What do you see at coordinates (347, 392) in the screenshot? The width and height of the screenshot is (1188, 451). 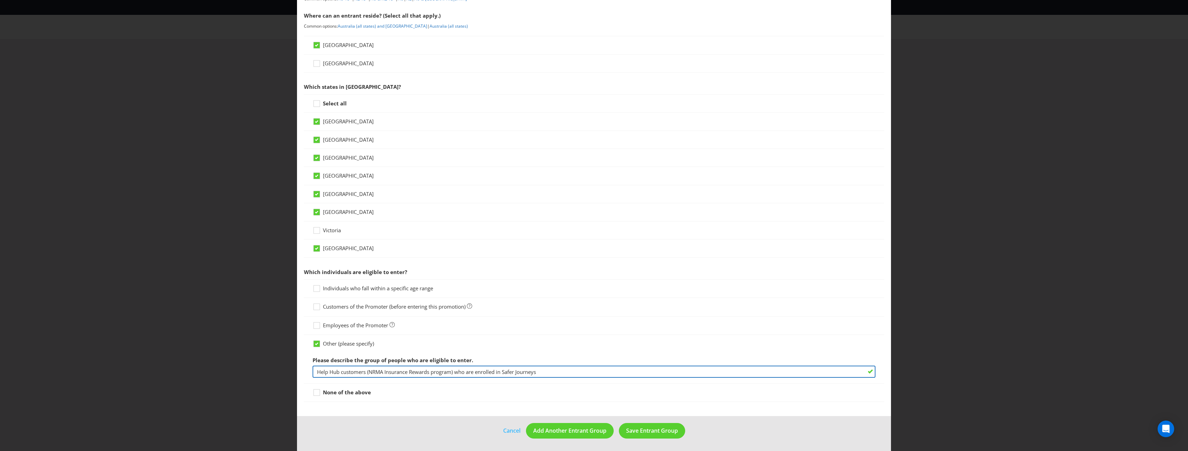 I see `strong: None of the above` at bounding box center [347, 392].